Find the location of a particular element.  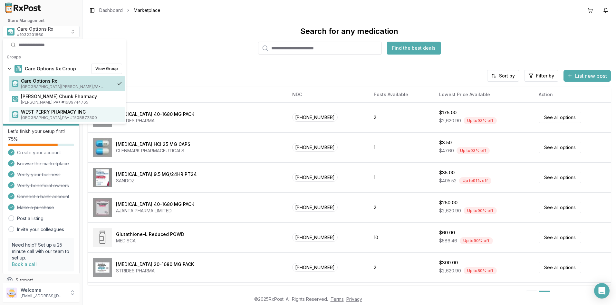

button: Filter by is located at coordinates (541, 76).